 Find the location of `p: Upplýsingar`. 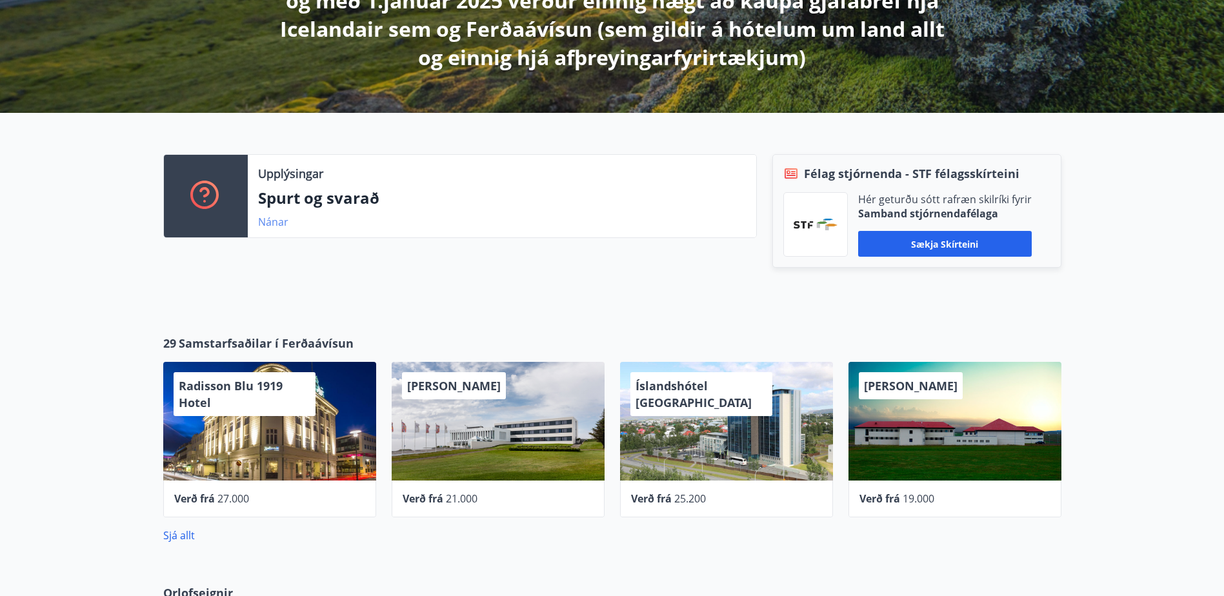

p: Upplýsingar is located at coordinates (290, 173).